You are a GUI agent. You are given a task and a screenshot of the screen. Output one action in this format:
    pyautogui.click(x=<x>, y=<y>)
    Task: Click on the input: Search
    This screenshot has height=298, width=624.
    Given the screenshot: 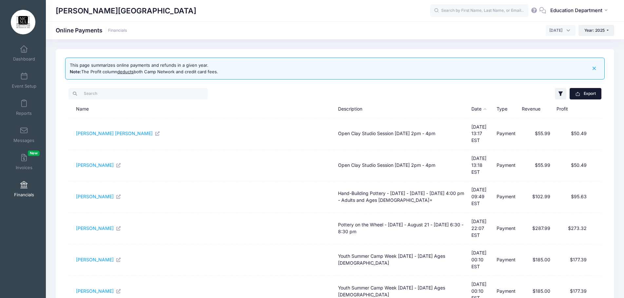 What is the action you would take?
    pyautogui.click(x=138, y=94)
    